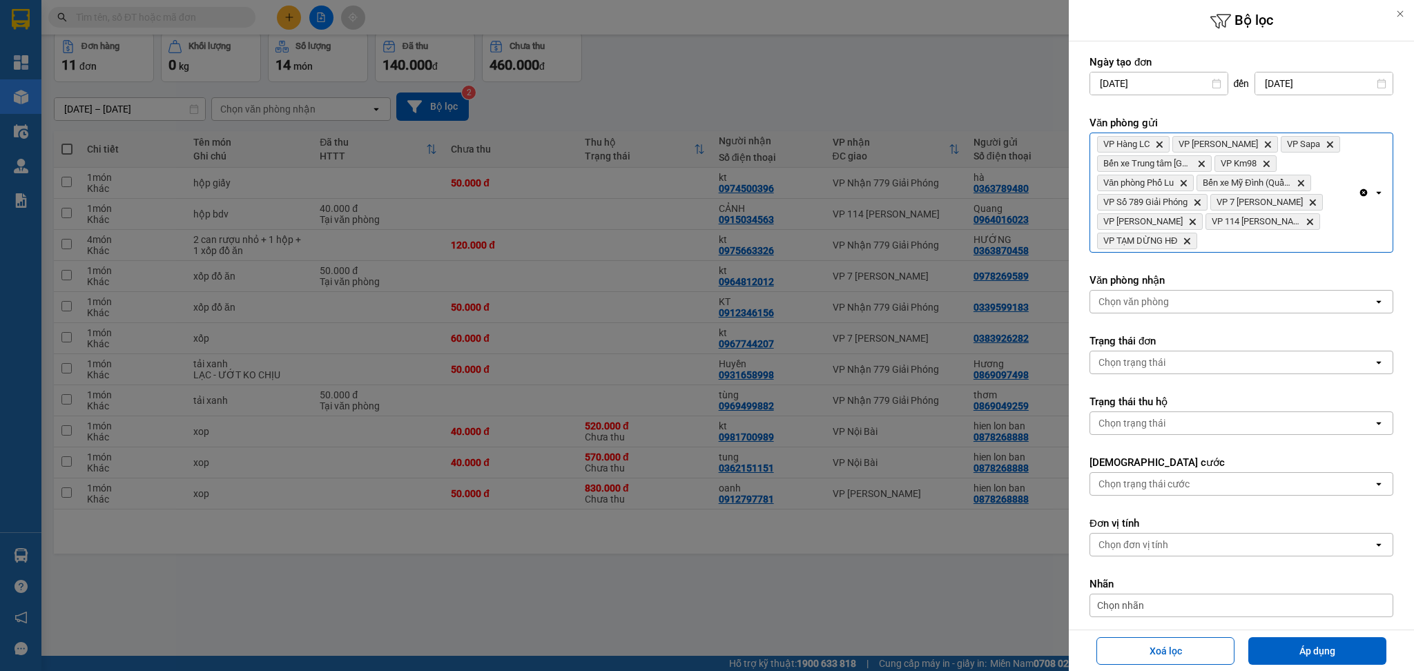 The height and width of the screenshot is (671, 1414). Describe the element at coordinates (1259, 202) in the screenshot. I see `span: VP 7 Phạm Văn Đồng` at that location.